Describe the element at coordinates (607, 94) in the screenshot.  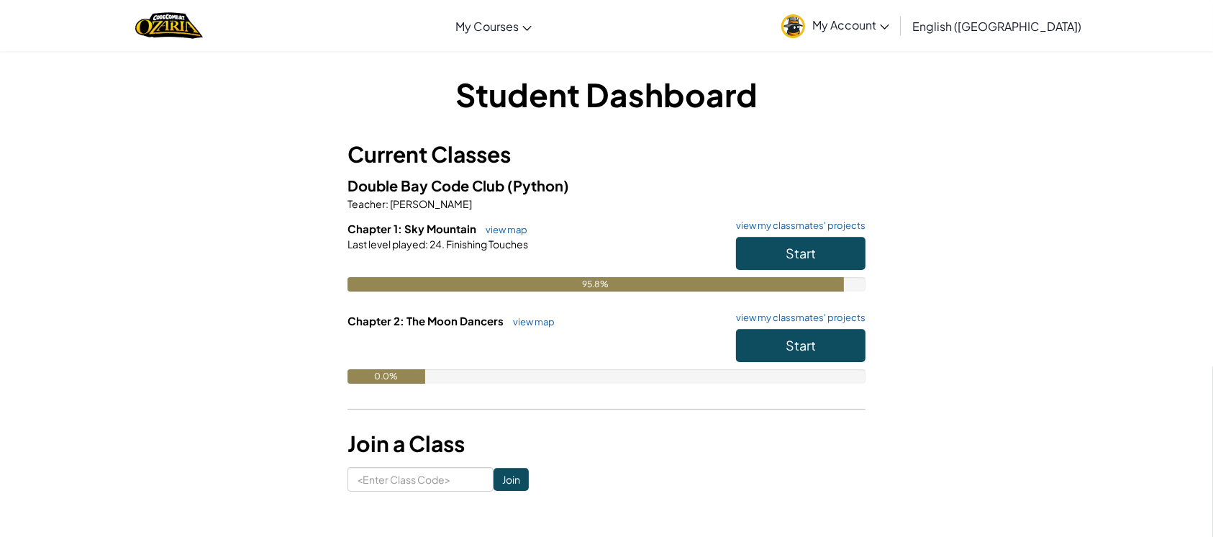
I see `h1: Student Dashboard` at that location.